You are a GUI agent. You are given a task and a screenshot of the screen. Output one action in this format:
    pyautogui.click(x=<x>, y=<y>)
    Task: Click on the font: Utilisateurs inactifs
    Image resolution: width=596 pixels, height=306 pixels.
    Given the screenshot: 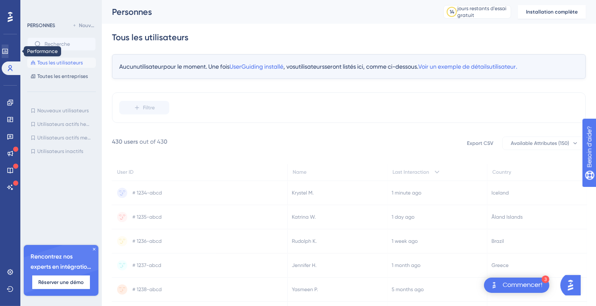 What is the action you would take?
    pyautogui.click(x=60, y=151)
    